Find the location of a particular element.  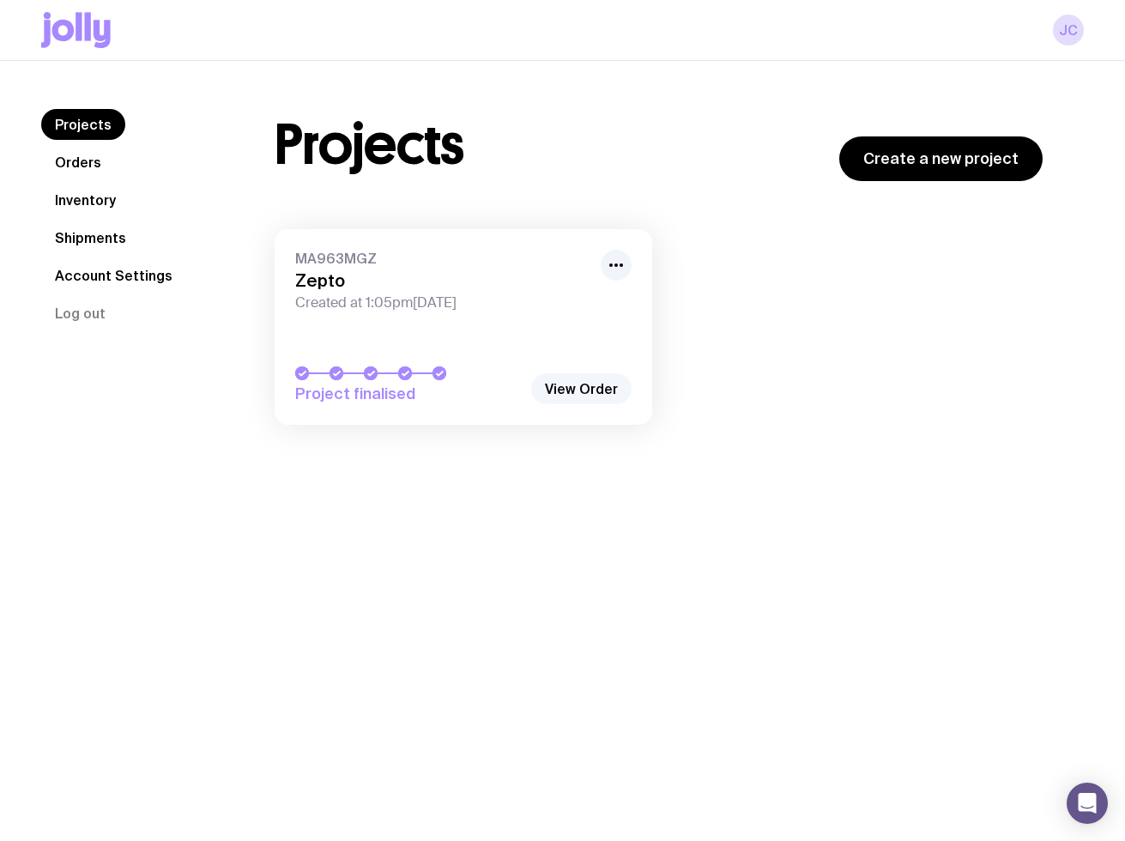

span: Project finalised is located at coordinates (408, 394).